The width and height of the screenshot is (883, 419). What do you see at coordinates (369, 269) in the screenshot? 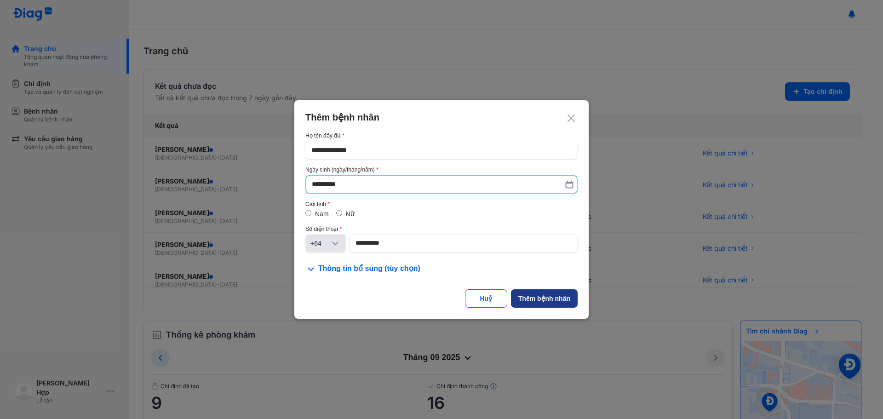
I see `span: Thông tin bổ sung (tùy chọn)` at bounding box center [369, 269].